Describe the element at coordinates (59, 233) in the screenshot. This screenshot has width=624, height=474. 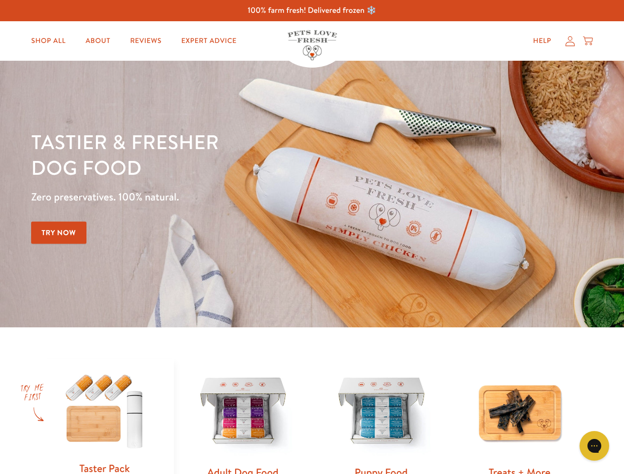
I see `a: Try Now` at that location.